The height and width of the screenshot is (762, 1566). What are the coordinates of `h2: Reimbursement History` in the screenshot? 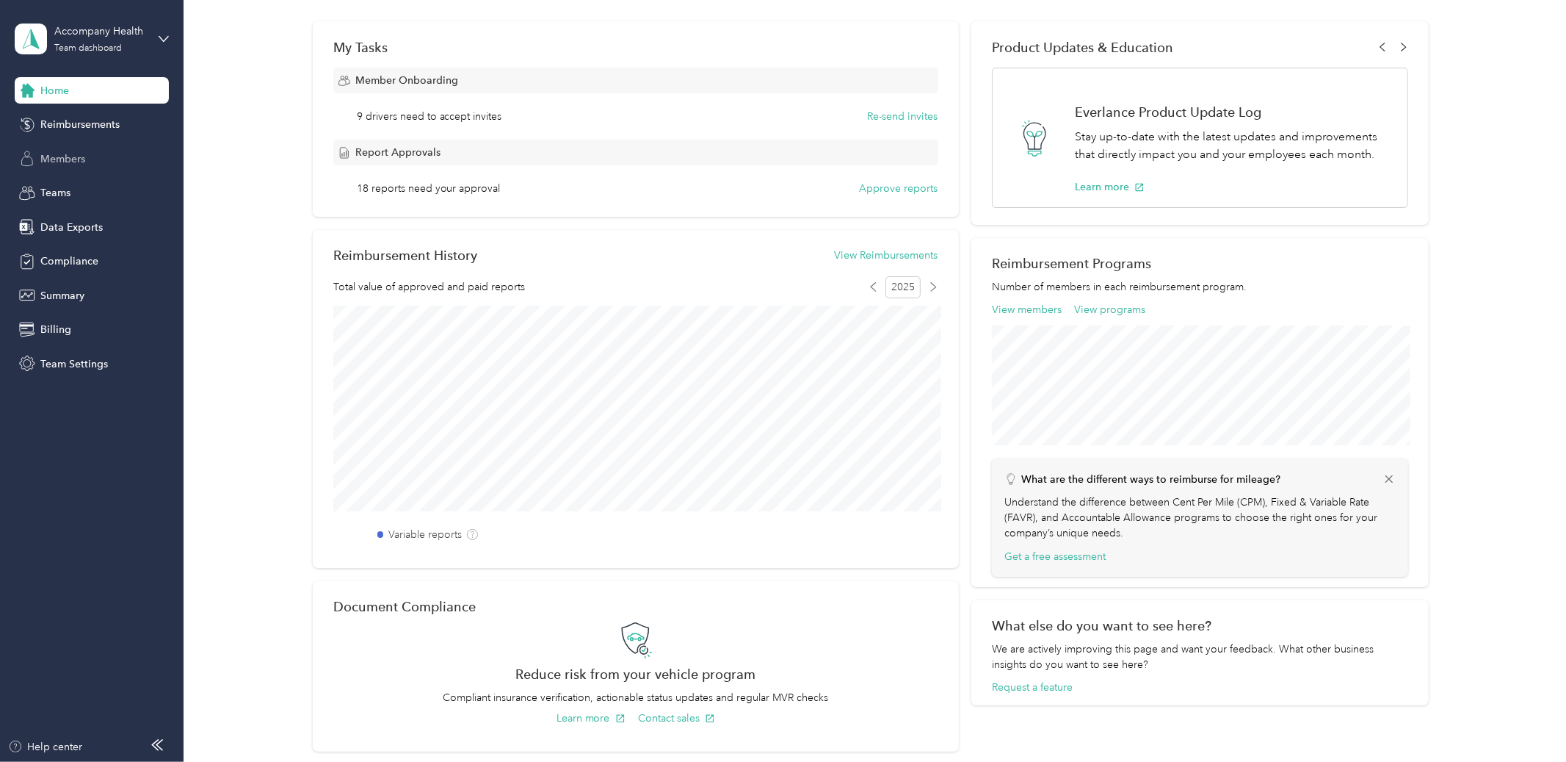 It's located at (405, 255).